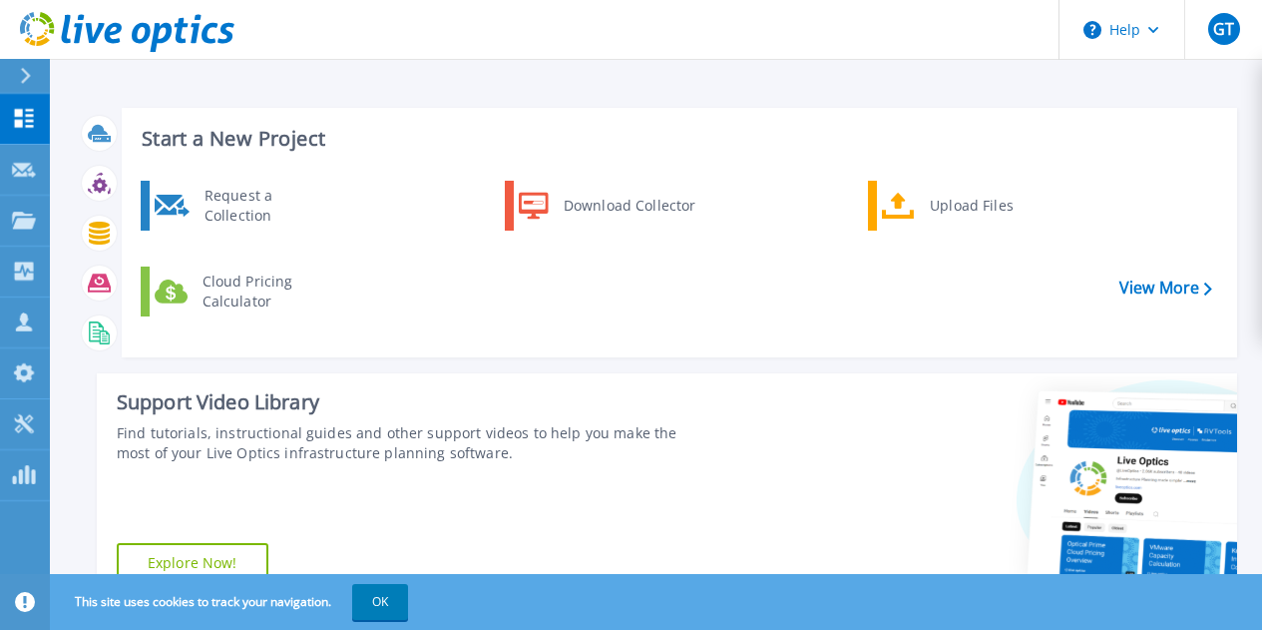 The width and height of the screenshot is (1262, 630). What do you see at coordinates (607, 206) in the screenshot?
I see `a: Download Collector` at bounding box center [607, 206].